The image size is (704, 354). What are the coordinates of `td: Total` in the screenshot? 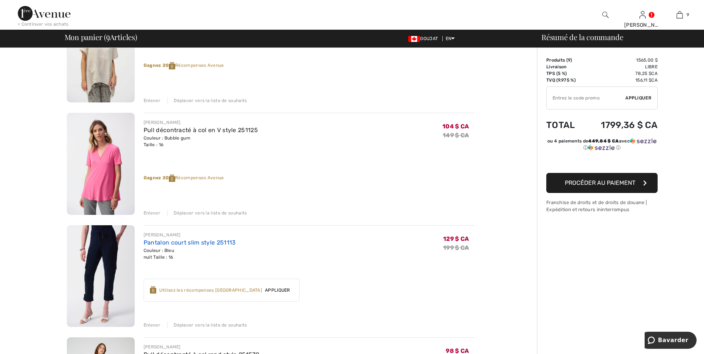 It's located at (566, 125).